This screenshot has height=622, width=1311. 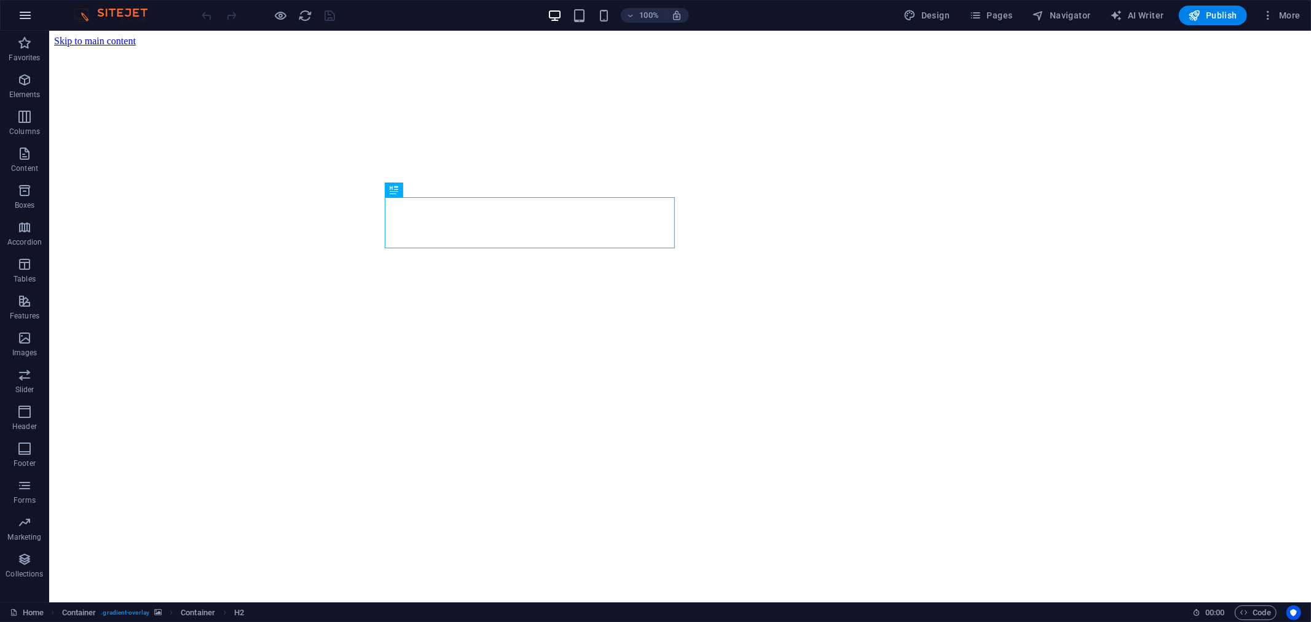 What do you see at coordinates (158, 612) in the screenshot?
I see `i: This element contains a background` at bounding box center [158, 612].